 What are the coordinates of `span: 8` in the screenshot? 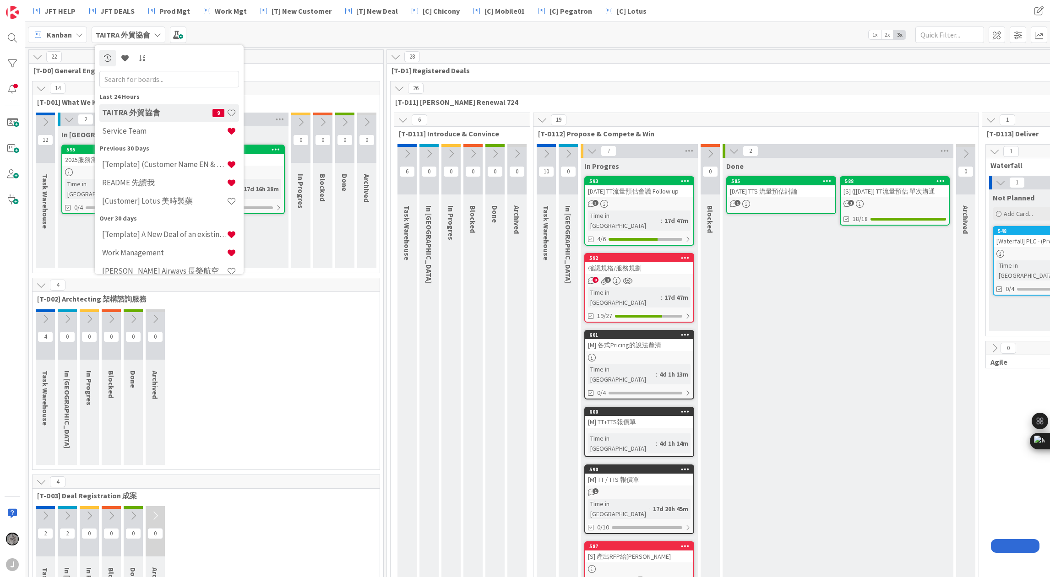 It's located at (595, 280).